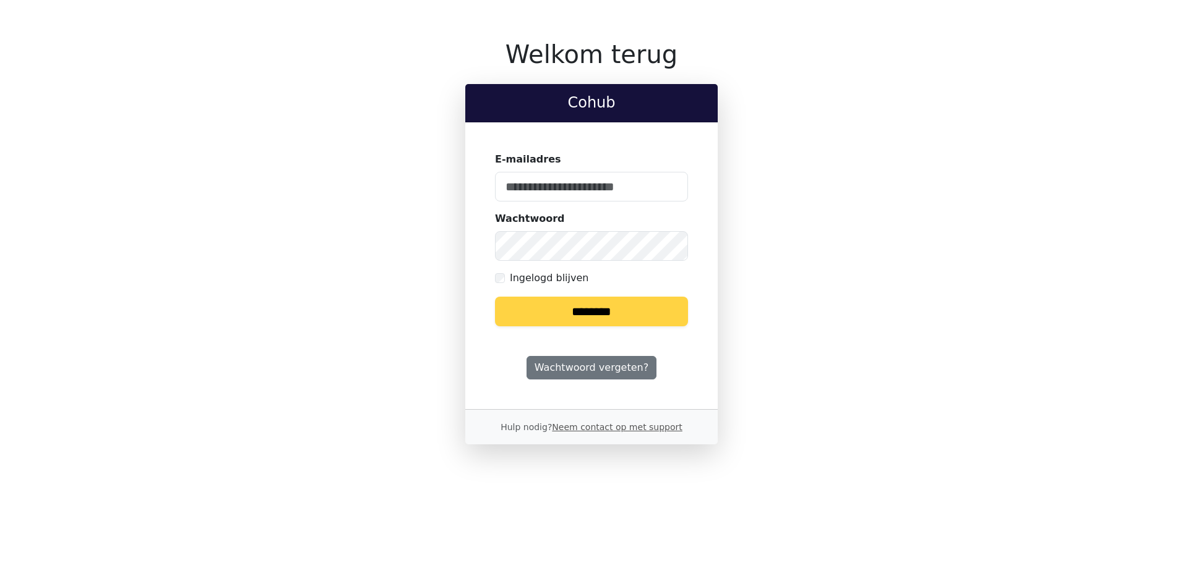  I want to click on label: Ingelogd blijven, so click(549, 278).